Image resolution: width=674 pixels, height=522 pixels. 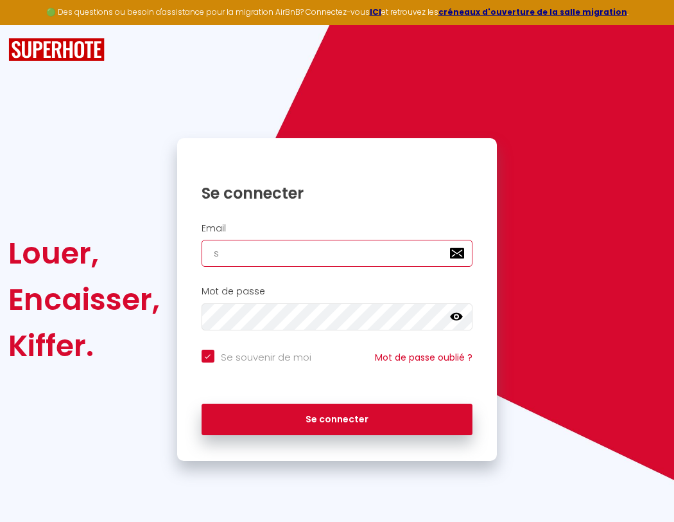 I want to click on img: SuperHote logo, so click(x=57, y=49).